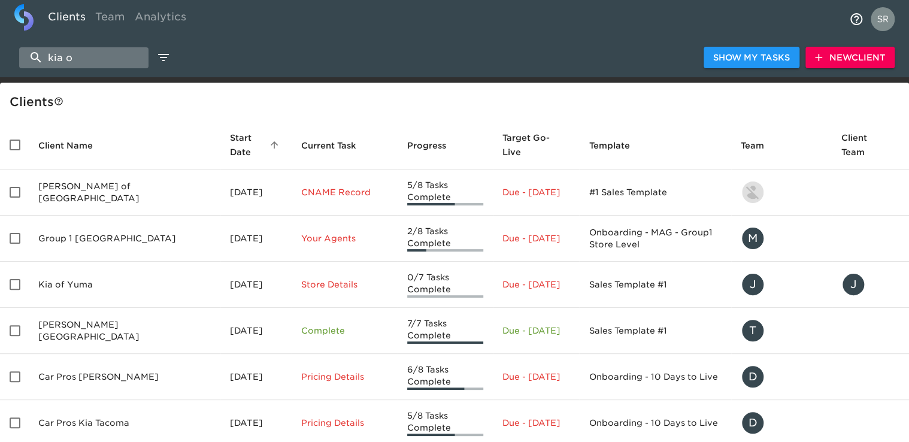  What do you see at coordinates (163, 57) in the screenshot?
I see `button: edit` at bounding box center [163, 57].